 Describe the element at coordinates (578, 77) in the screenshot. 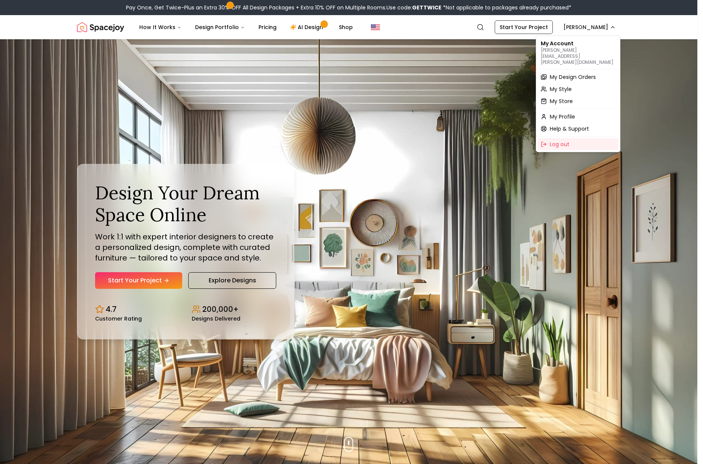

I see `a: My Design Orders` at that location.